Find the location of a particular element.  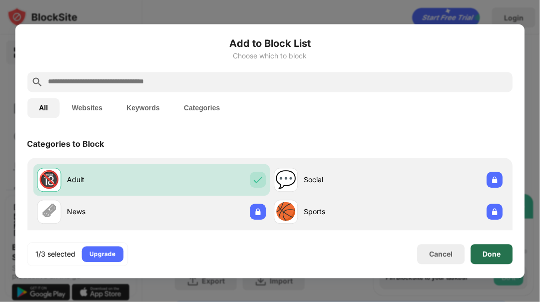

div: 1/3 selected is located at coordinates (55, 254).